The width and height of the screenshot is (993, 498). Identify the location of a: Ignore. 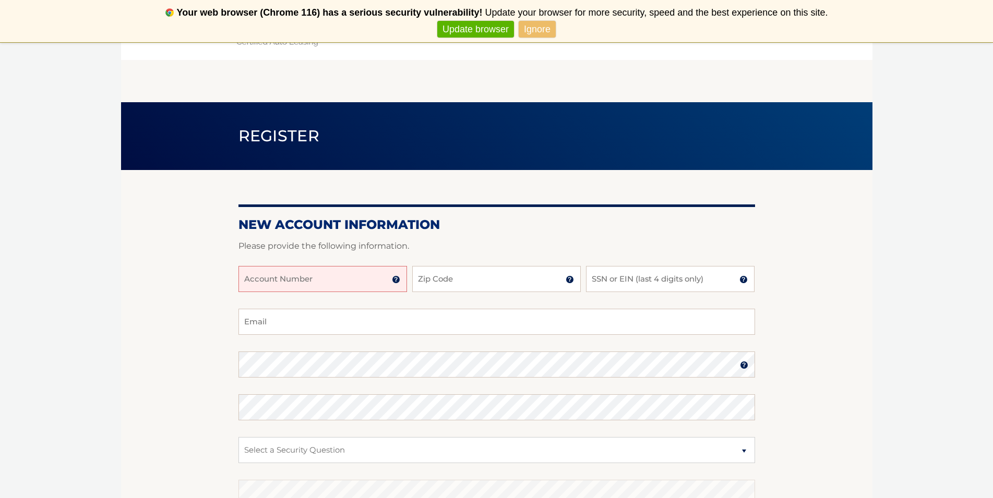
(537, 29).